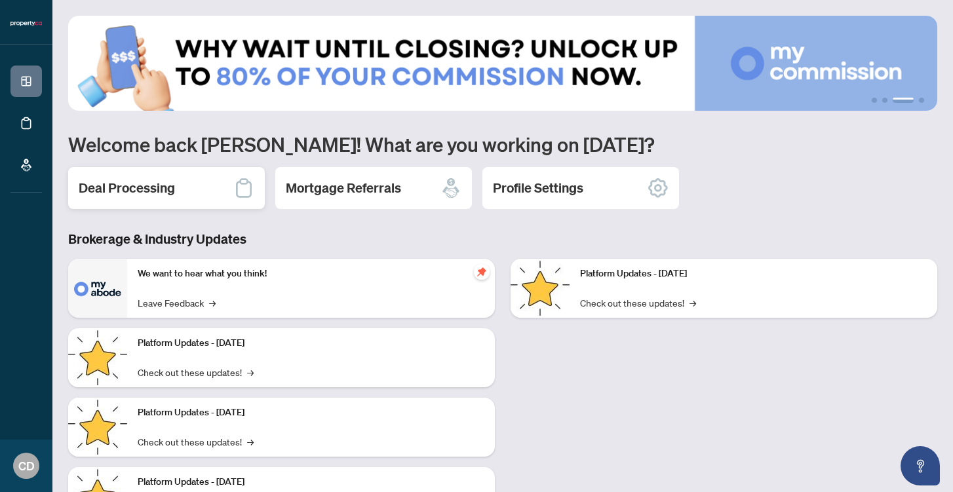 The height and width of the screenshot is (492, 953). What do you see at coordinates (503, 239) in the screenshot?
I see `h3: Brokerage & Industry Updates` at bounding box center [503, 239].